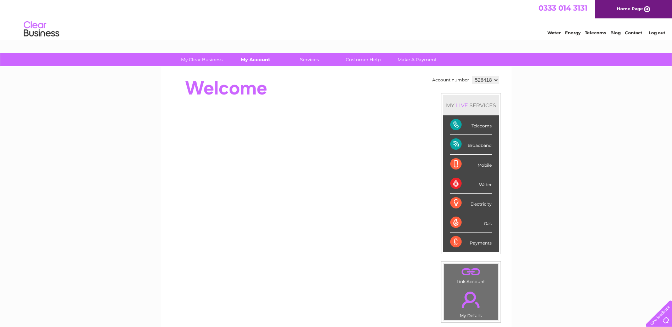 Image resolution: width=672 pixels, height=327 pixels. I want to click on a: My Clear Business, so click(202, 60).